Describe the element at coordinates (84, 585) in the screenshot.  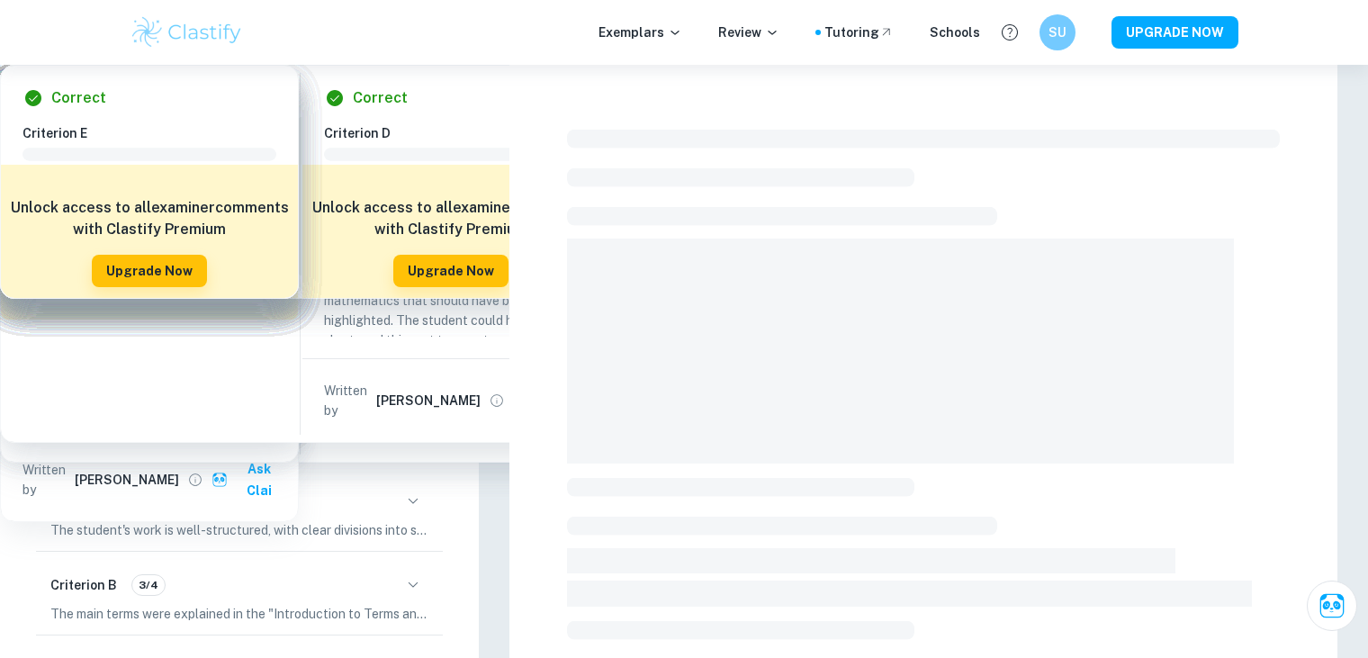
I see `h6: Criterion B` at that location.